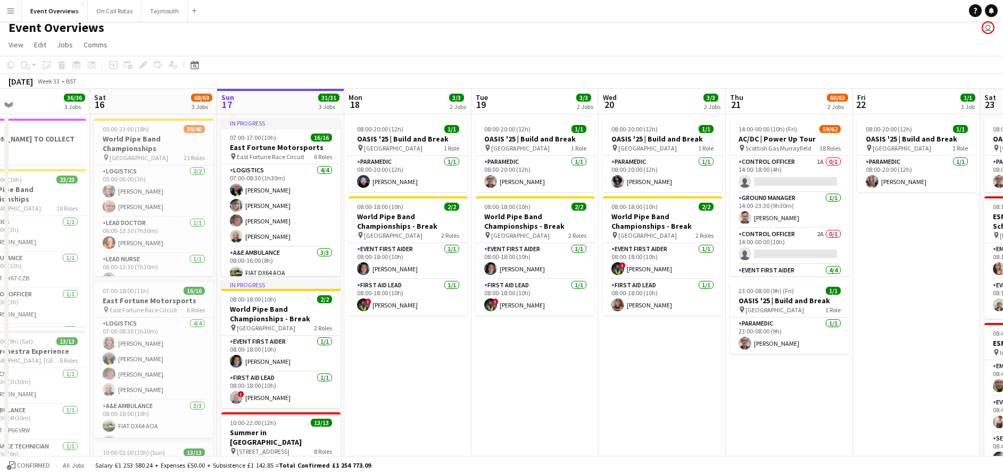 The image size is (1003, 474). I want to click on app-user-avatar: Operations Team, so click(988, 28).